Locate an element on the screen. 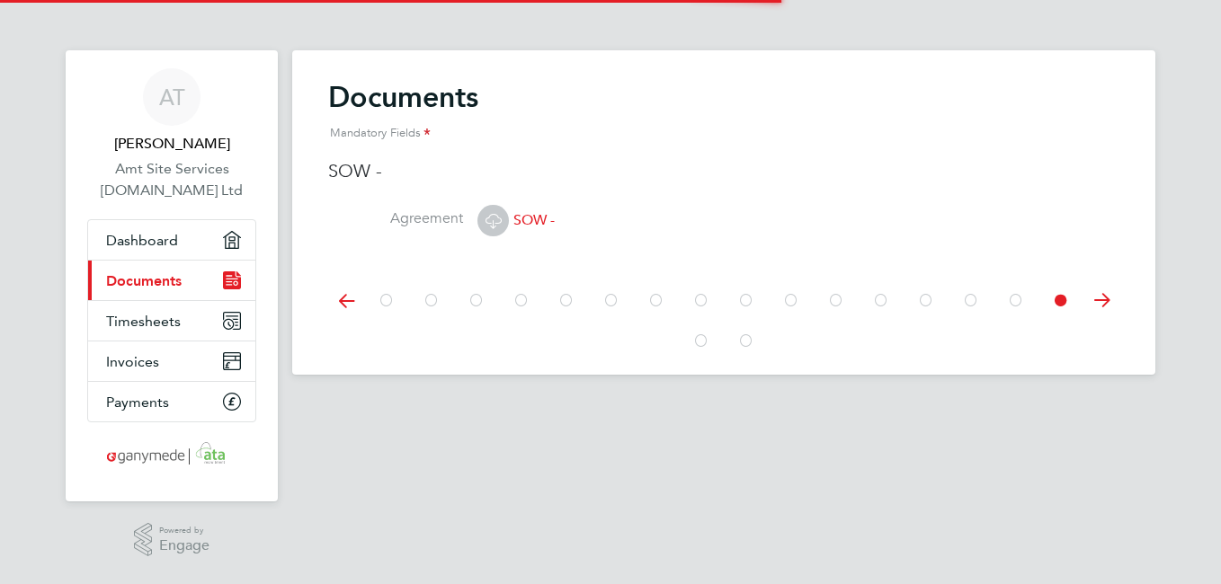 The image size is (1221, 584). a: Payments is located at coordinates (172, 402).